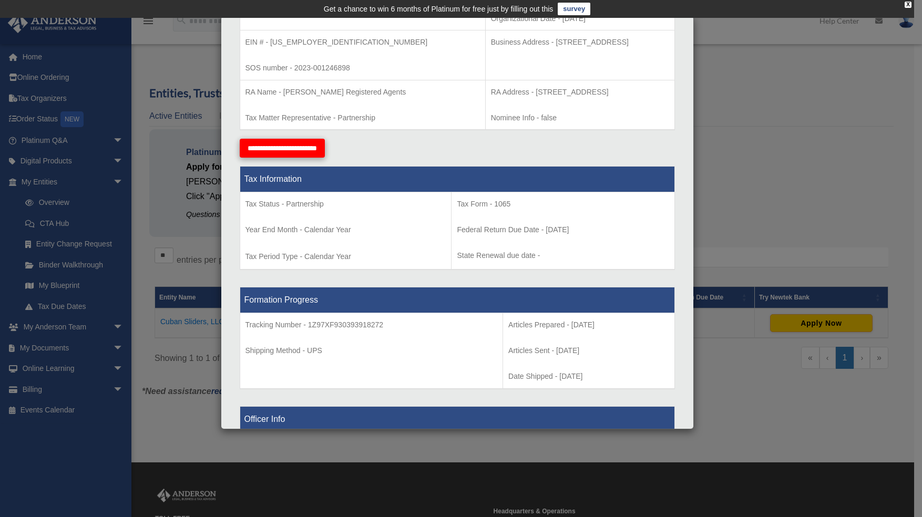 The height and width of the screenshot is (517, 922). Describe the element at coordinates (562, 204) in the screenshot. I see `p: Tax Form - 1065` at that location.